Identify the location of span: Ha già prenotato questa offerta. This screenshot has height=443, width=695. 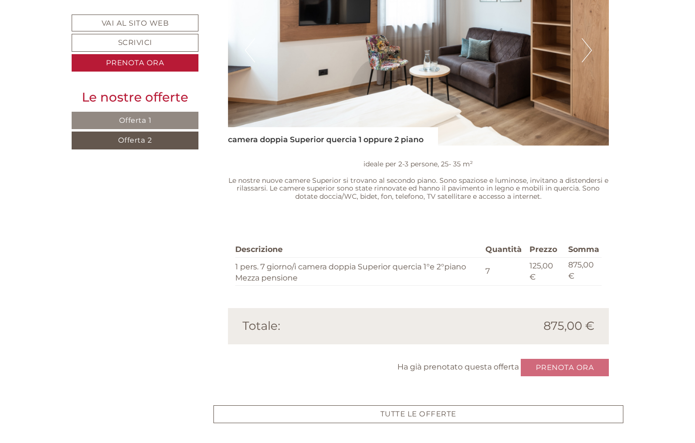
(458, 367).